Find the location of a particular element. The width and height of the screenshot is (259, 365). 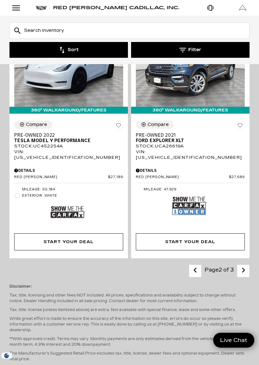

a: next page is located at coordinates (243, 271).